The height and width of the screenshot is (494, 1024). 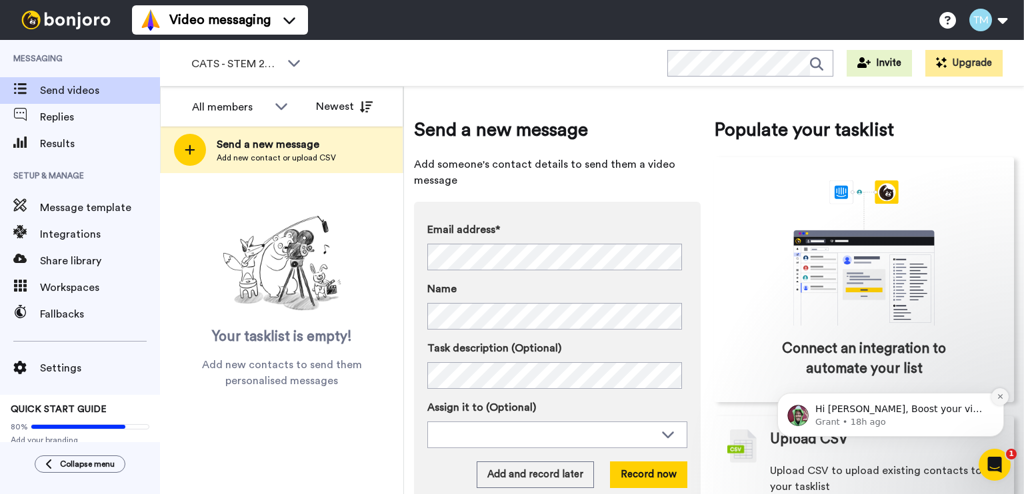 What do you see at coordinates (964, 63) in the screenshot?
I see `button: Upgrade` at bounding box center [964, 63].